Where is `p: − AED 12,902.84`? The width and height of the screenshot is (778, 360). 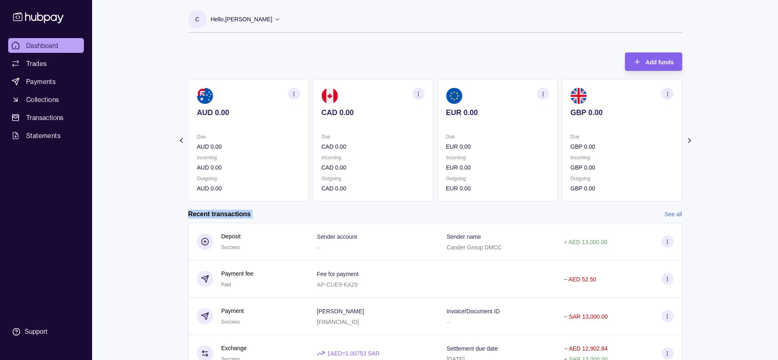
p: − AED 12,902.84 is located at coordinates (586, 348).